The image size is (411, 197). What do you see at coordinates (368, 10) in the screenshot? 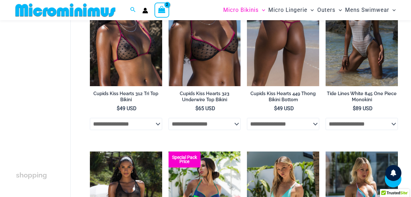
I see `span: Mens Swimwear` at bounding box center [368, 10].